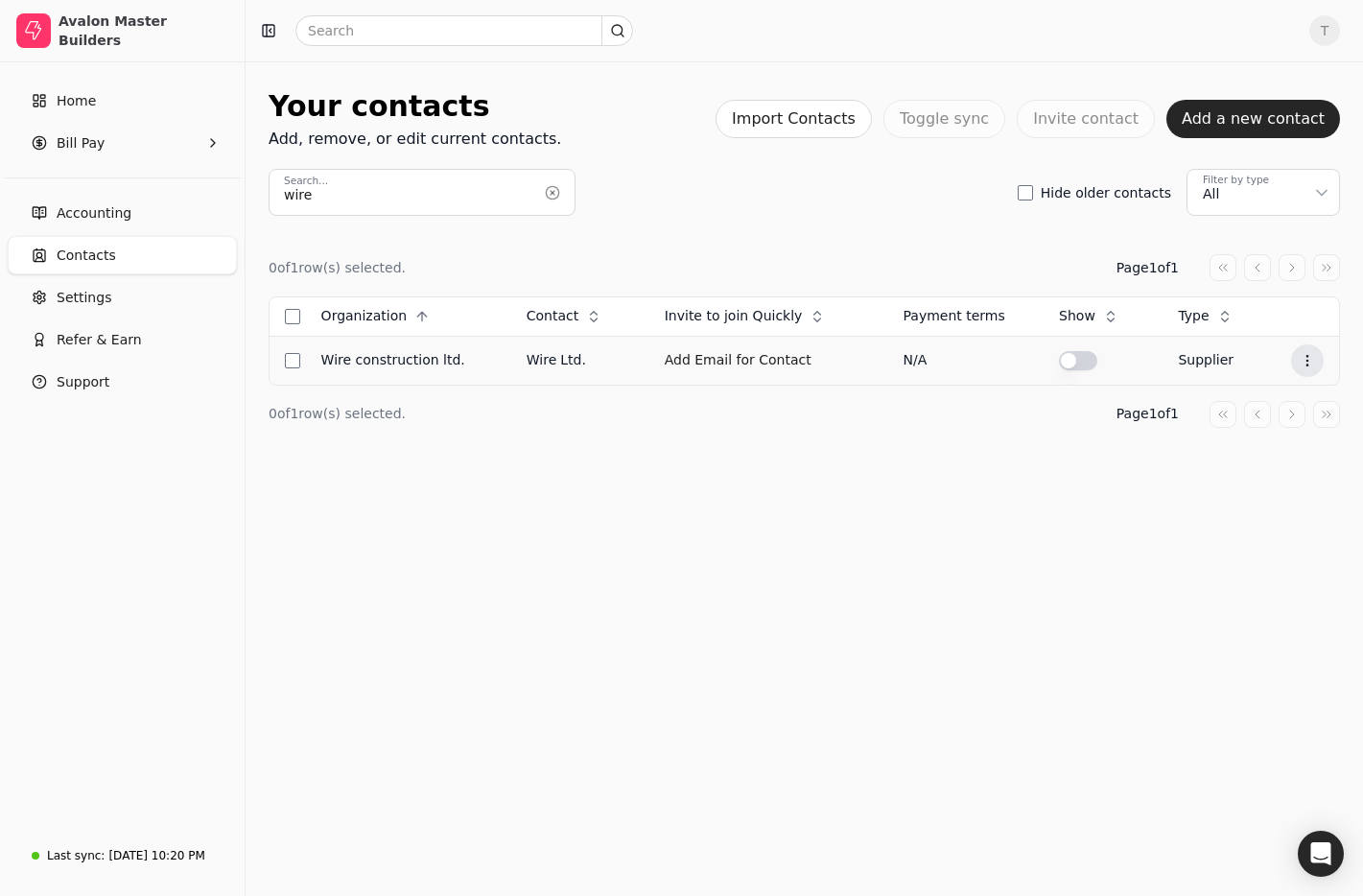 The image size is (1363, 896). Describe the element at coordinates (1325, 30) in the screenshot. I see `span: T` at that location.